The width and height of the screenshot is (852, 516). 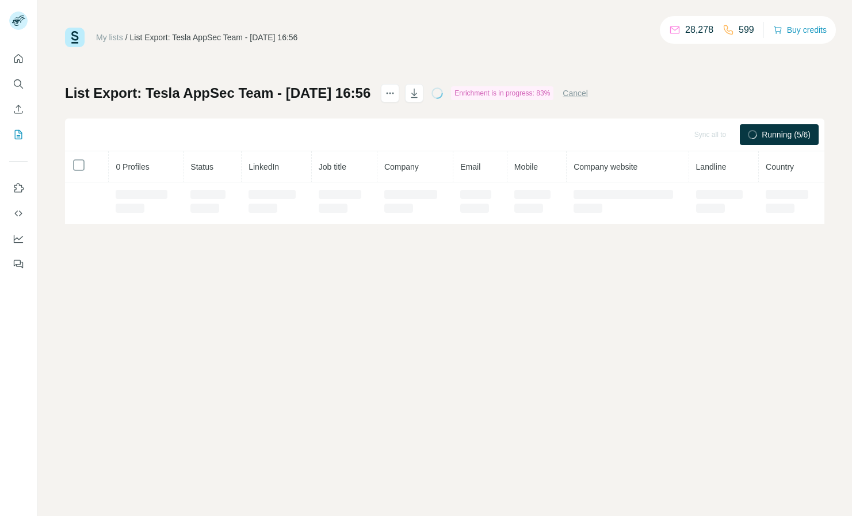 What do you see at coordinates (470, 167) in the screenshot?
I see `span: Email` at bounding box center [470, 167].